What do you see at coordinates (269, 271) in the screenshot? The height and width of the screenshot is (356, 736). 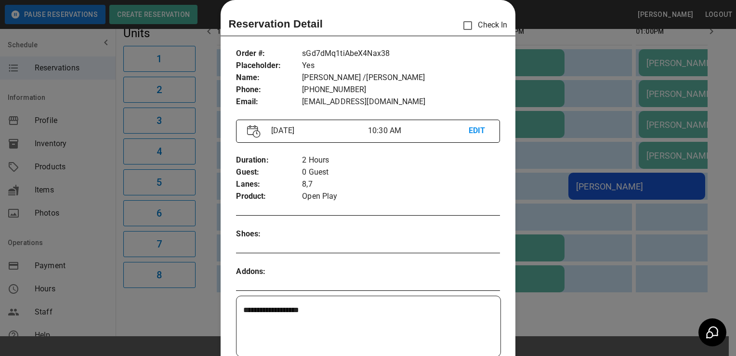 I see `p: Addons :` at bounding box center [269, 271].